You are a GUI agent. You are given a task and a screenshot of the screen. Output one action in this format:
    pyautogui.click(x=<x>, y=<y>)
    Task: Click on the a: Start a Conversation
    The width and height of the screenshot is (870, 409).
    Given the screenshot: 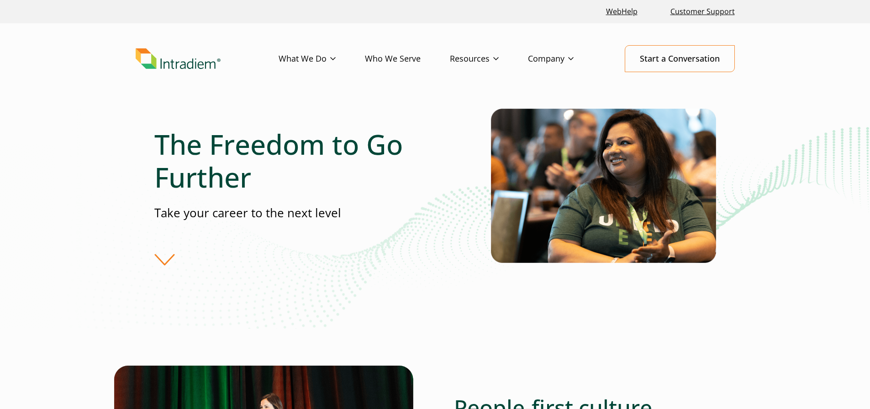 What is the action you would take?
    pyautogui.click(x=679, y=58)
    